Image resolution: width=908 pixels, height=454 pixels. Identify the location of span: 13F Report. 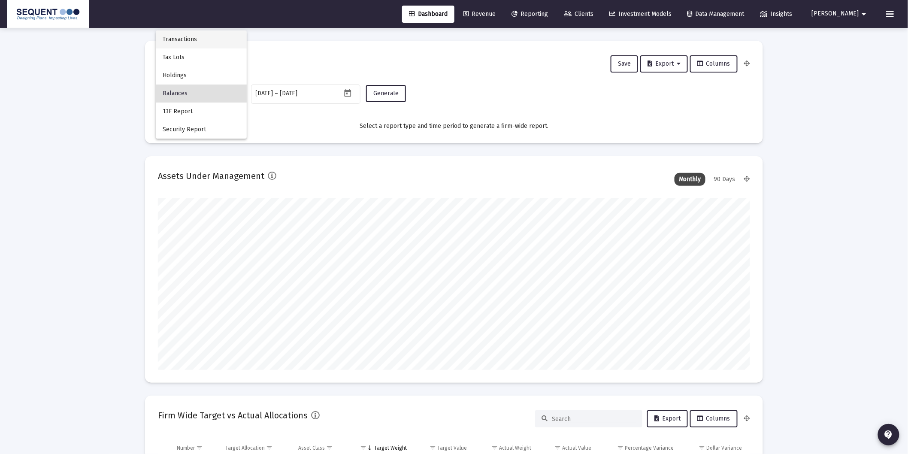
(201, 112).